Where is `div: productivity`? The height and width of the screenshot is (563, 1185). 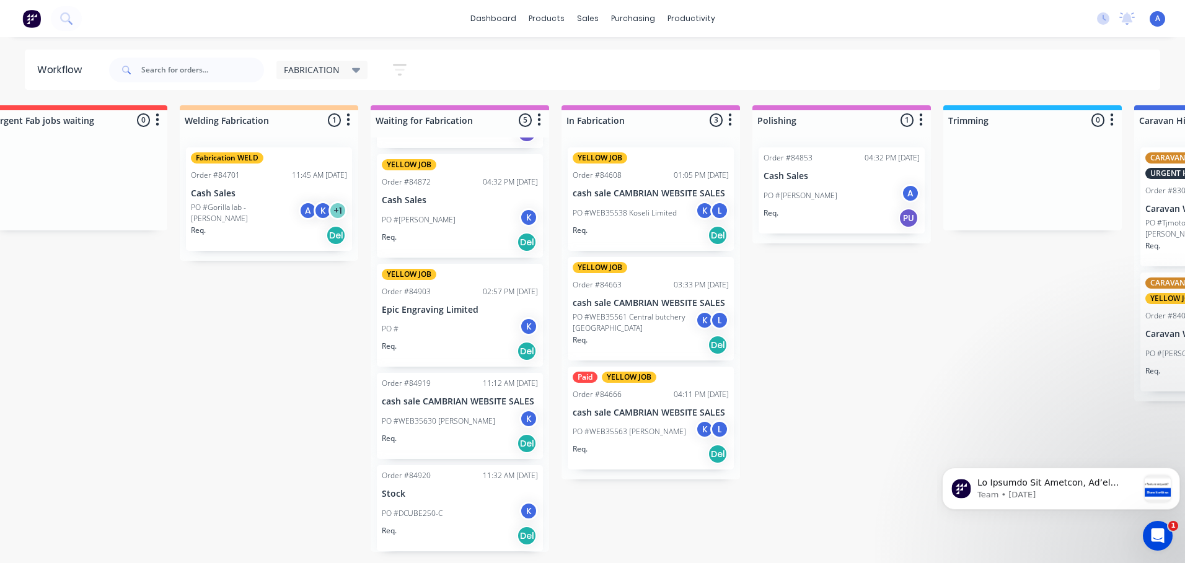
div: productivity is located at coordinates (691, 19).